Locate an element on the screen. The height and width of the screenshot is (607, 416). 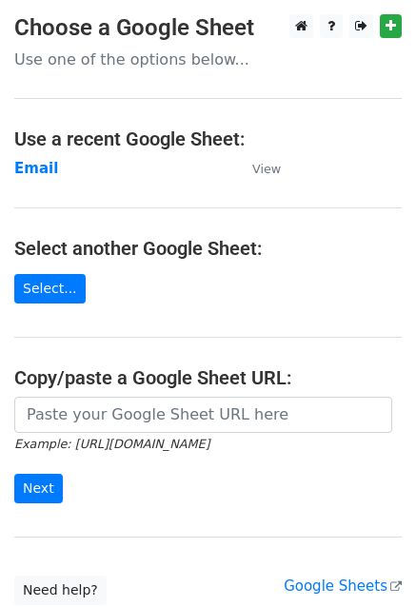
a: Google Sheets is located at coordinates (343, 586).